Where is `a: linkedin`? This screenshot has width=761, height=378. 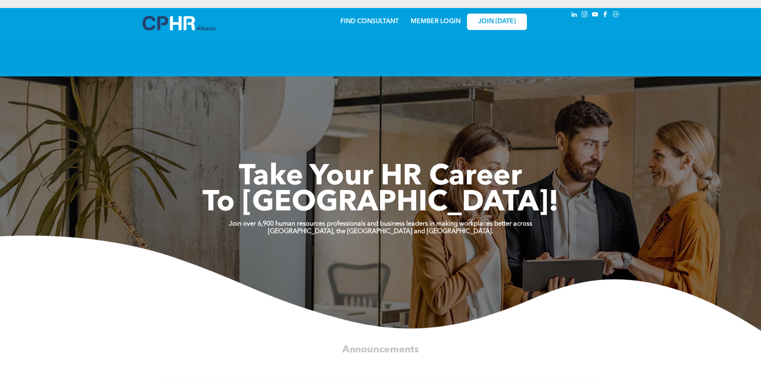 a: linkedin is located at coordinates (575, 15).